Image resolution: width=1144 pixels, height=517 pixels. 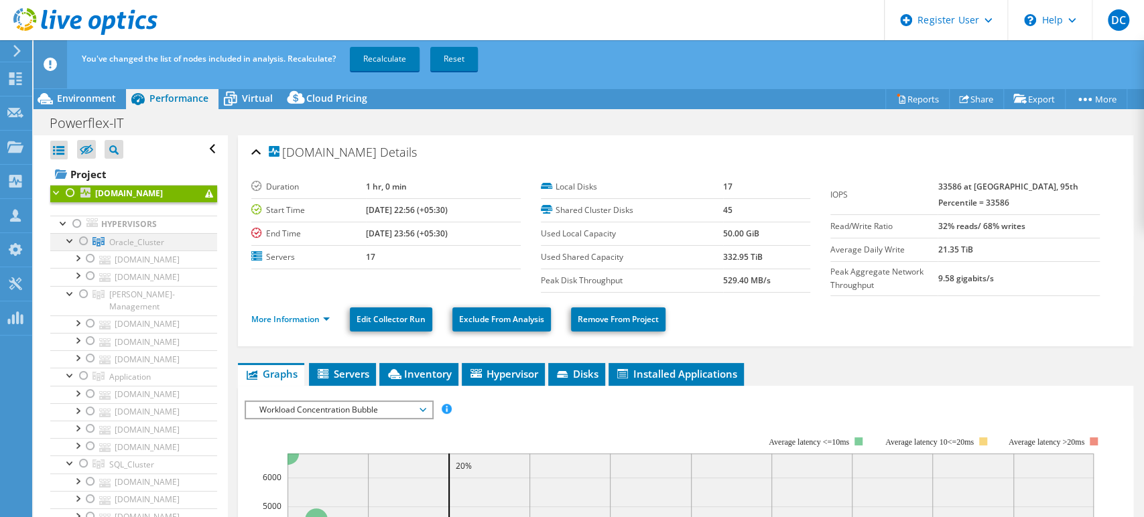 What do you see at coordinates (917, 98) in the screenshot?
I see `a: Reports` at bounding box center [917, 98].